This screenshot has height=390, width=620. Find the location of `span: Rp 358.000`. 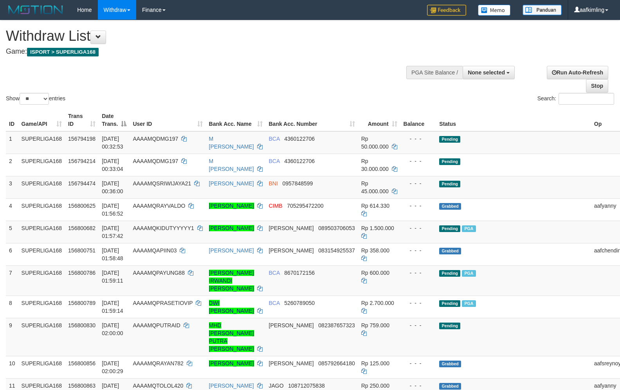

span: Rp 358.000 is located at coordinates (375, 250).